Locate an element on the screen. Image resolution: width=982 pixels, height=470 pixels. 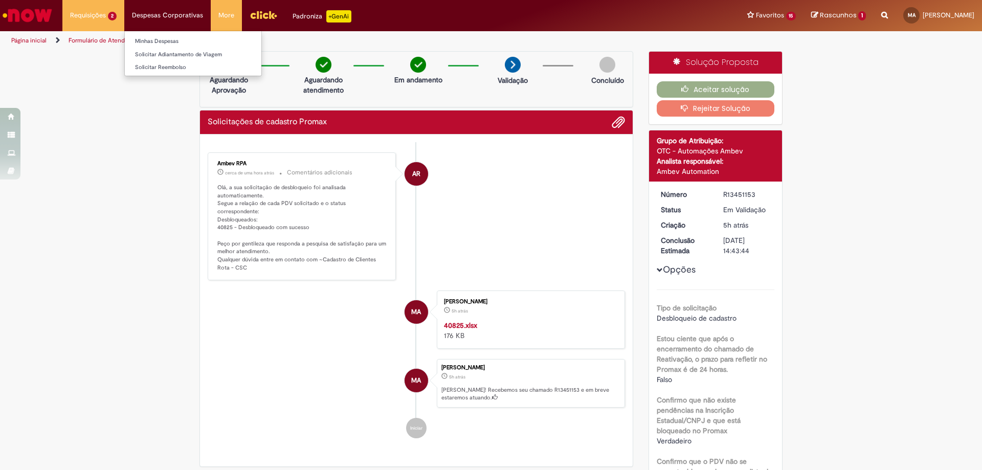
a: Rascunhos is located at coordinates (839, 15).